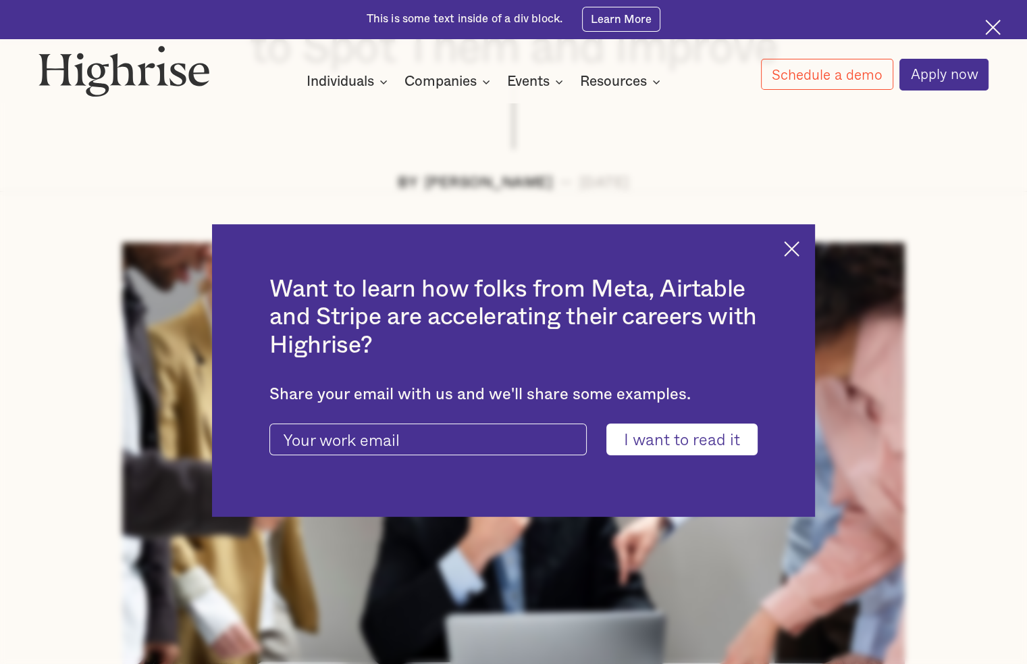 The height and width of the screenshot is (664, 1027). I want to click on div: This is some text inside of a div block., so click(465, 19).